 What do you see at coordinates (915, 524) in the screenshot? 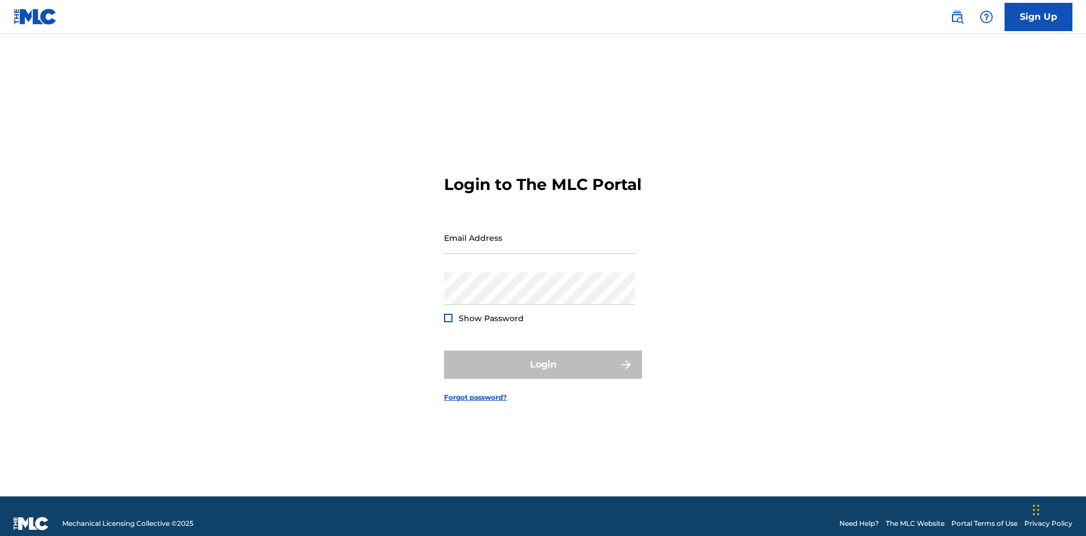
I see `a: The MLC Website` at bounding box center [915, 524].